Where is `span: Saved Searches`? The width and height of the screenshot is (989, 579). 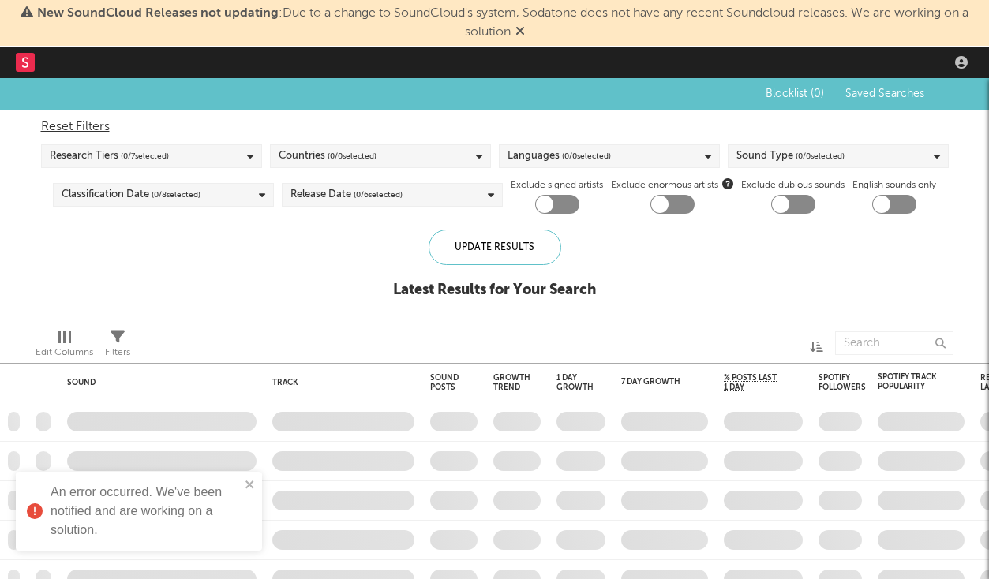
span: Saved Searches is located at coordinates (887, 94).